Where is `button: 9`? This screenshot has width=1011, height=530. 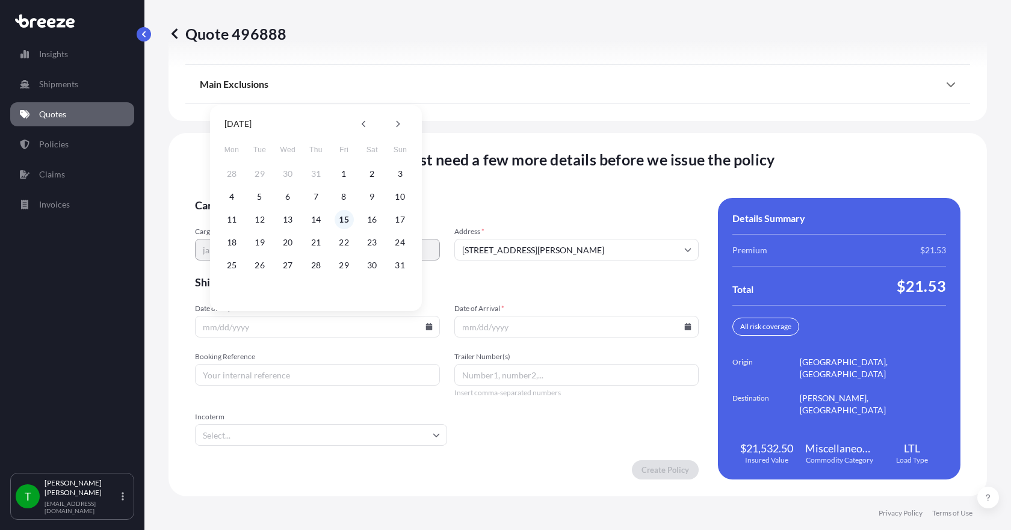
button: 9 is located at coordinates (372, 197).